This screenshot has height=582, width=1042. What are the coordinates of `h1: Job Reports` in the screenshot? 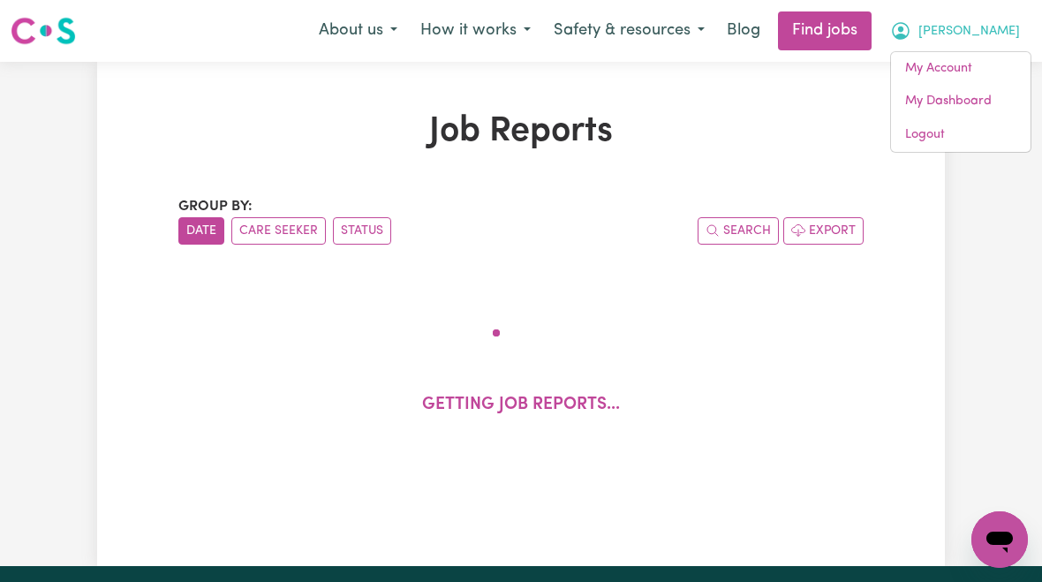 It's located at (521, 132).